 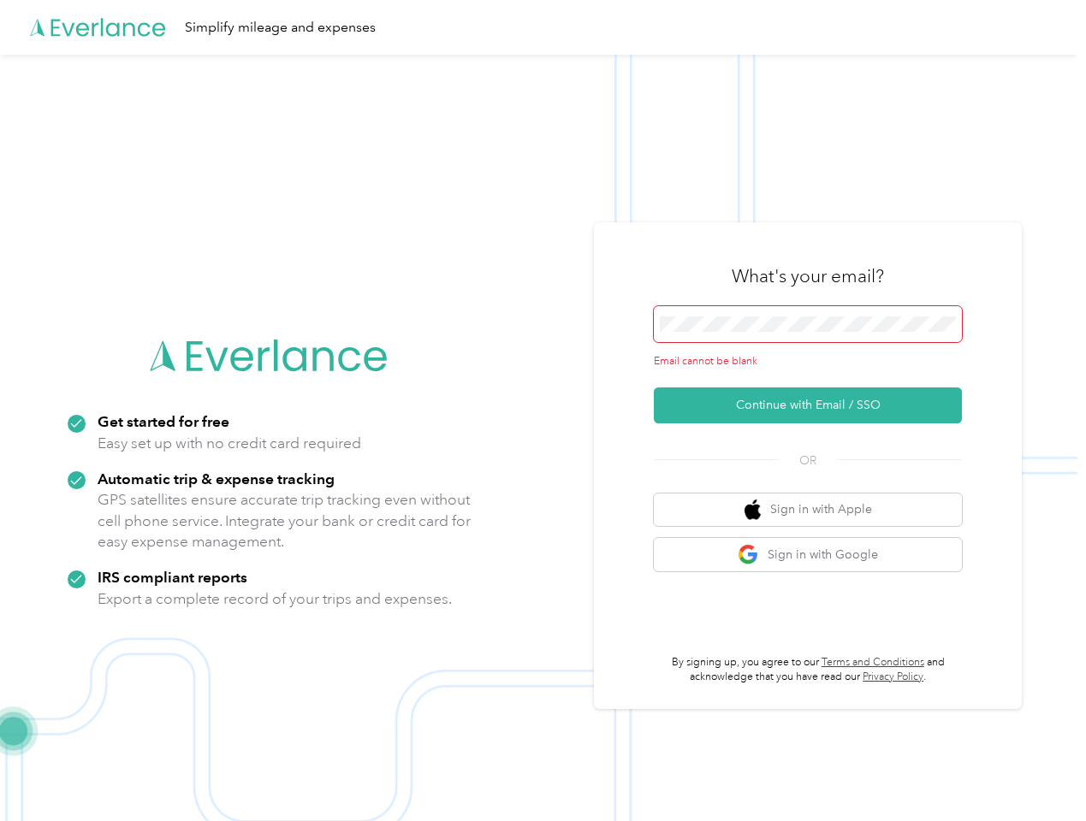 I want to click on div: Simplify mileage and expenses, so click(x=280, y=27).